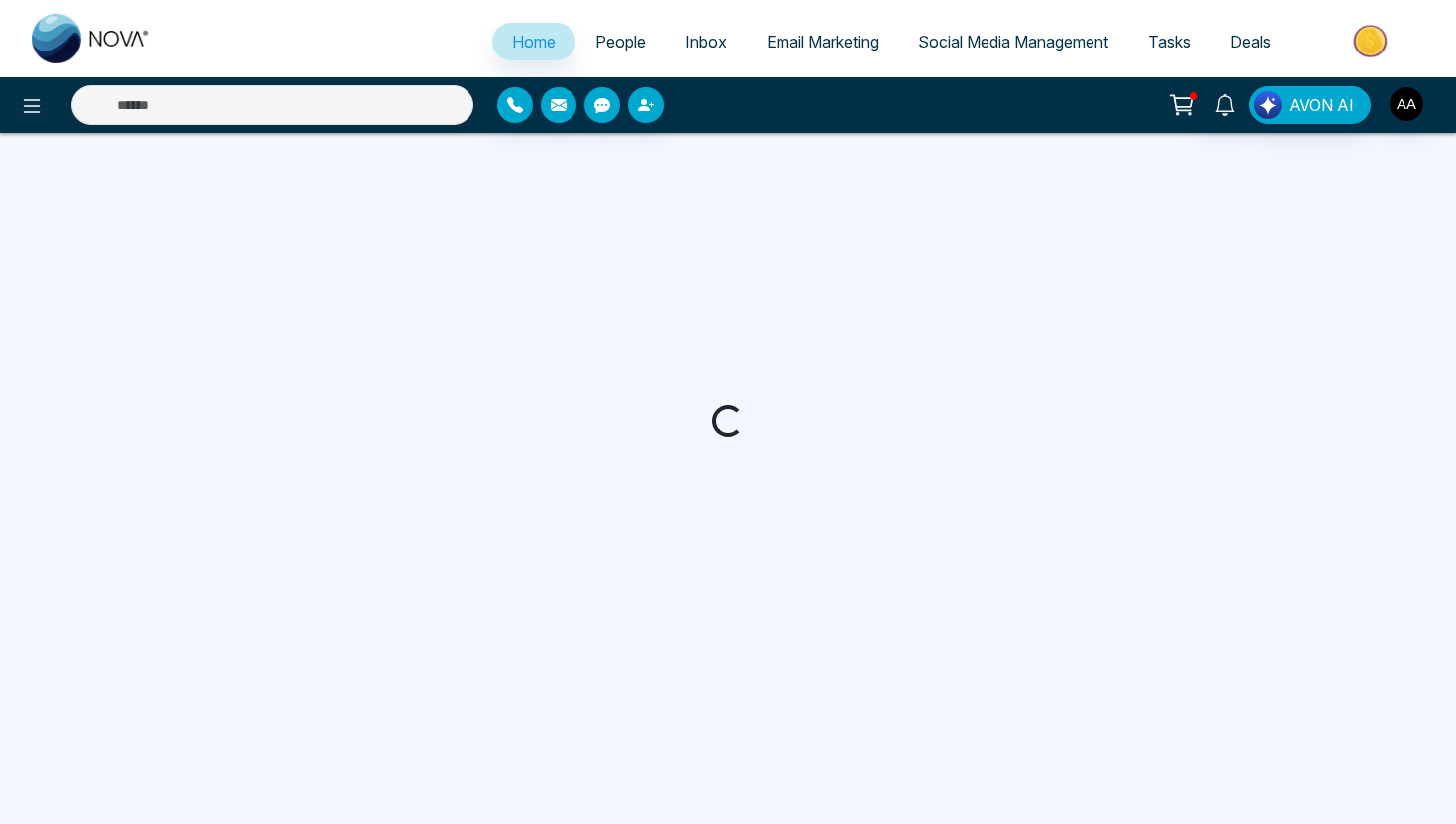 The image size is (1456, 824). What do you see at coordinates (620, 42) in the screenshot?
I see `a: People` at bounding box center [620, 42].